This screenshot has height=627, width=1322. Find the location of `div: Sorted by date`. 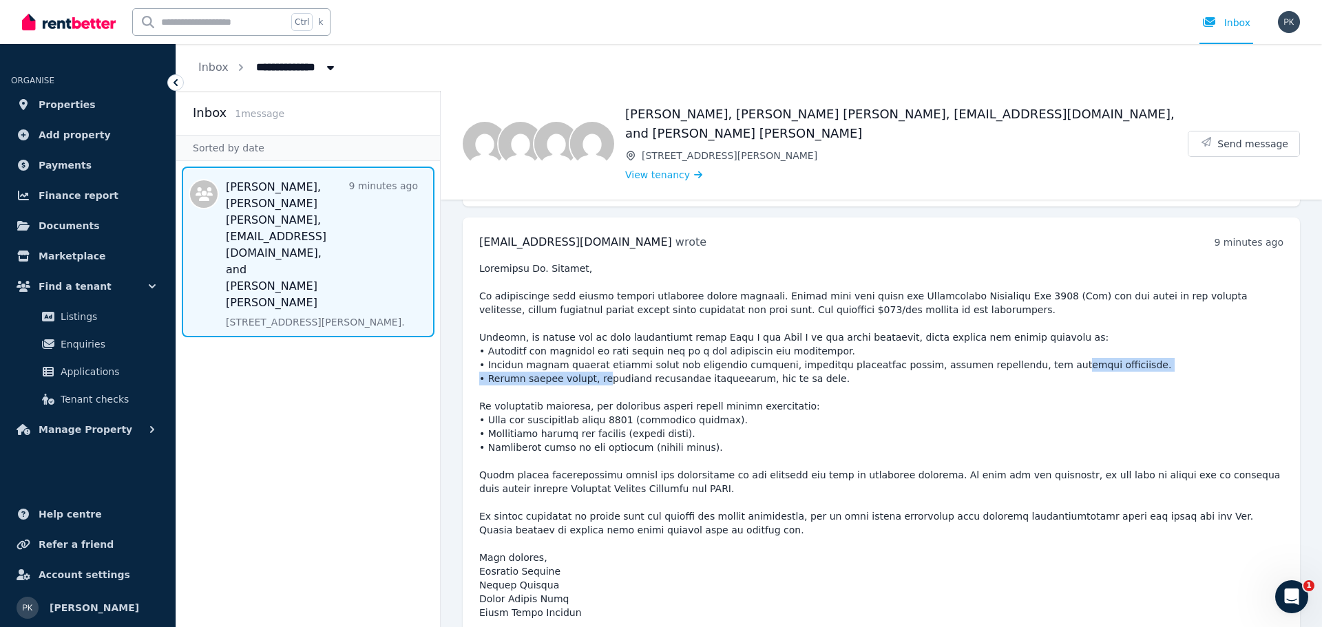

div: Sorted by date is located at coordinates (308, 148).